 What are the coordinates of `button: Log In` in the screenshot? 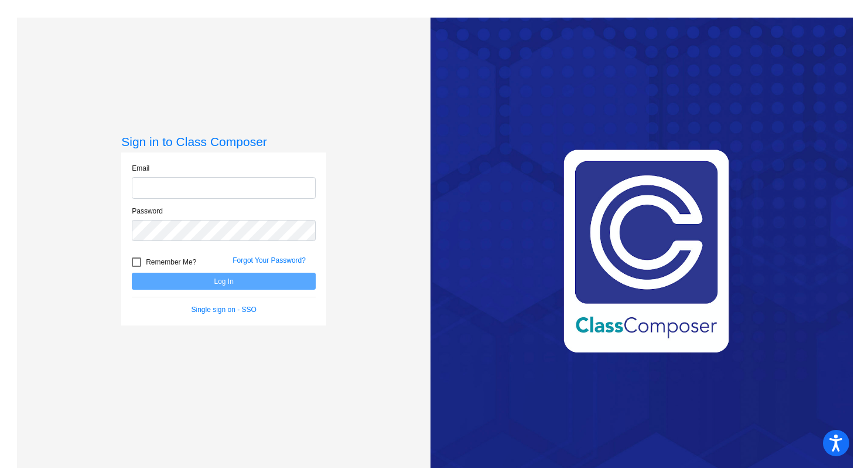 It's located at (224, 281).